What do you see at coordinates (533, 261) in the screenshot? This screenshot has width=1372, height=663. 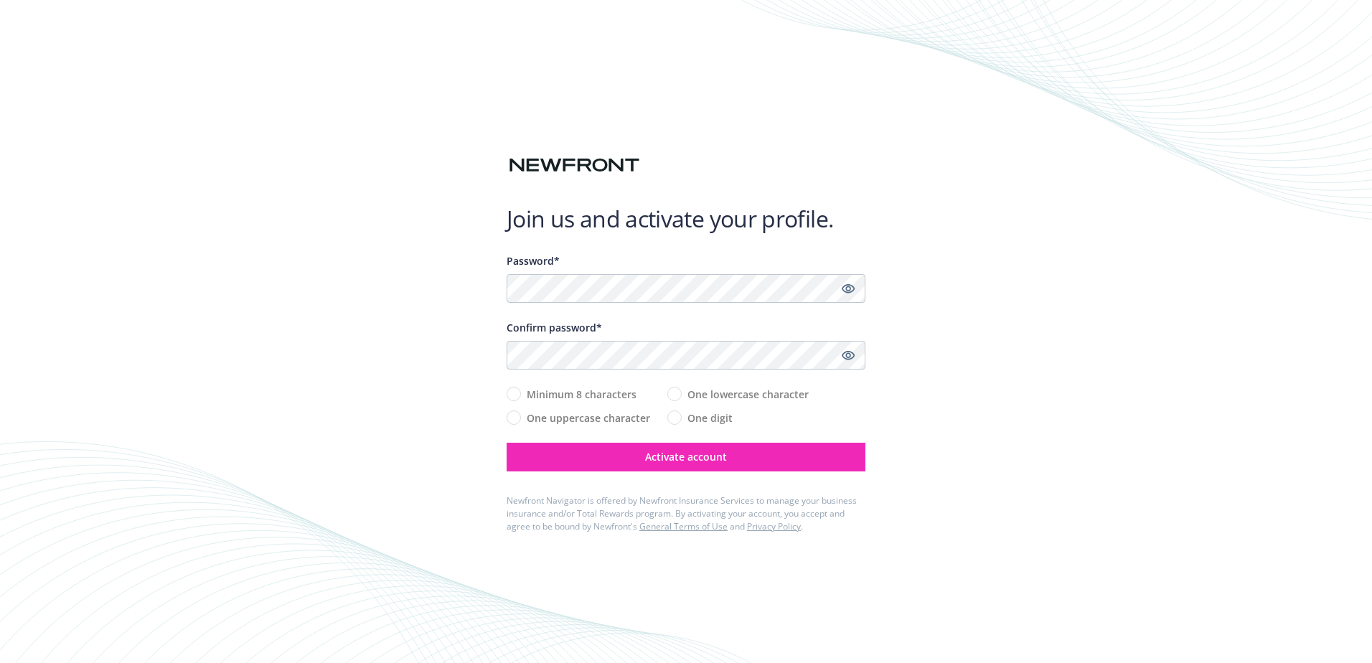 I see `span: Password*` at bounding box center [533, 261].